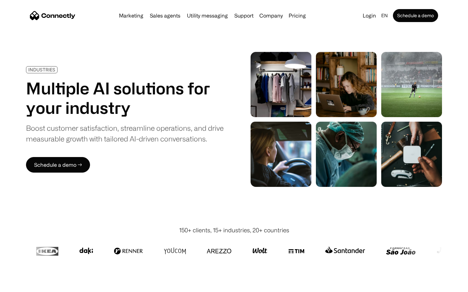 This screenshot has width=468, height=292. Describe the element at coordinates (271, 16) in the screenshot. I see `div: Company` at that location.